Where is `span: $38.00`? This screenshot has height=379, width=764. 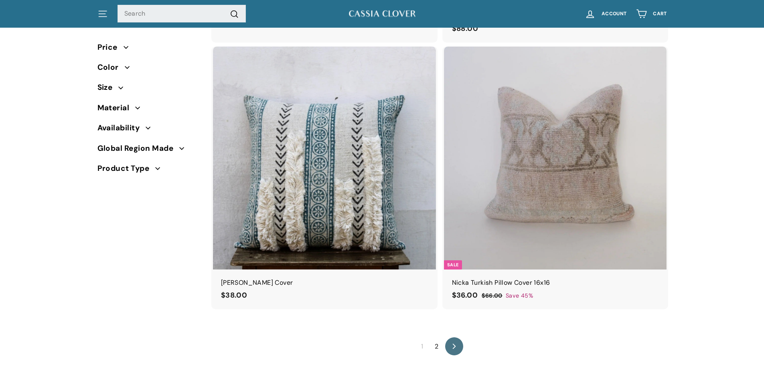
span: $38.00 is located at coordinates (234, 295).